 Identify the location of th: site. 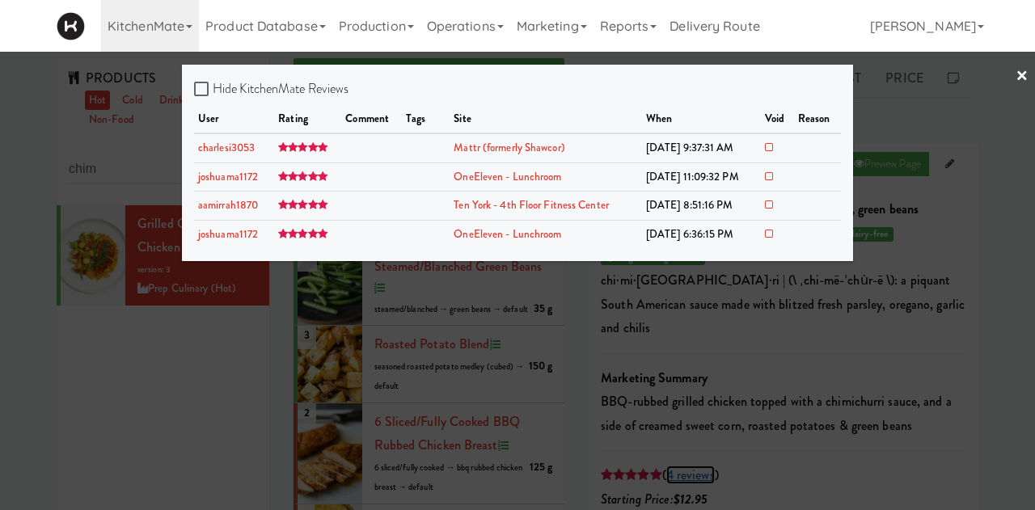
(545, 120).